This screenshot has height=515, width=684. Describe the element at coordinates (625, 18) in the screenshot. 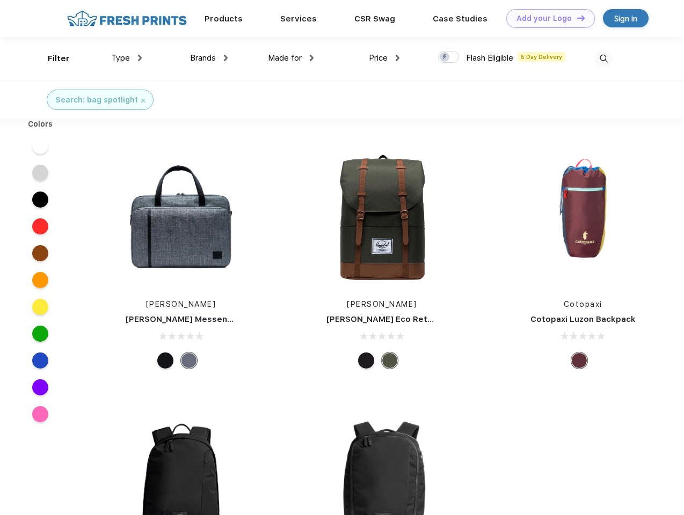

I see `div: Sign in` at that location.